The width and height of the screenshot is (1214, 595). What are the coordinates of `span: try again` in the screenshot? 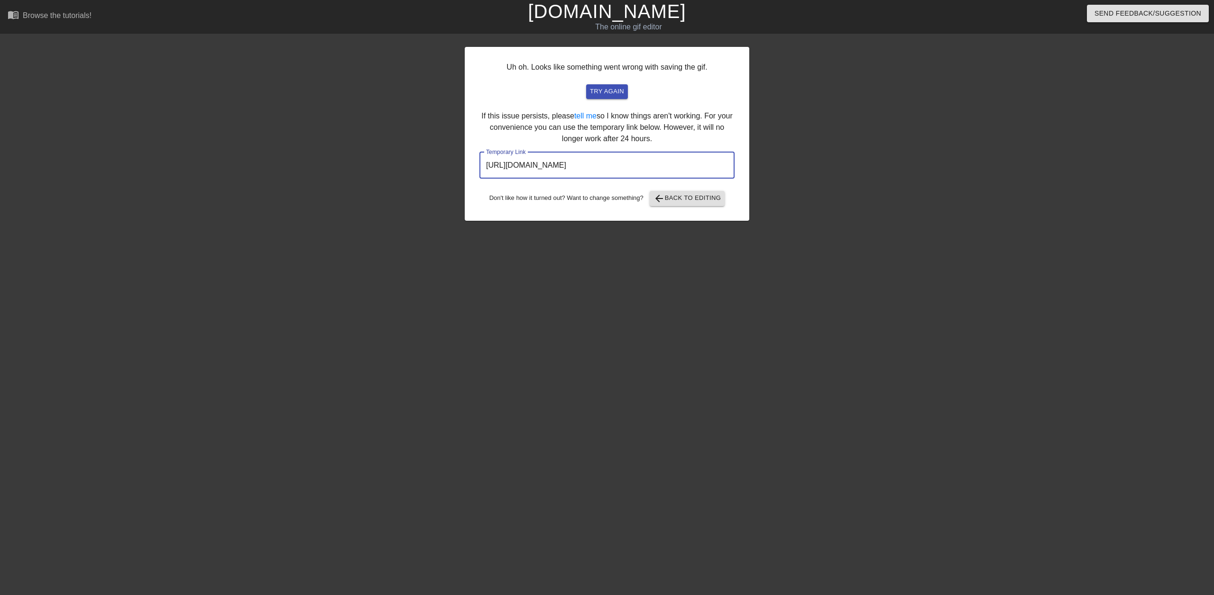 It's located at (607, 91).